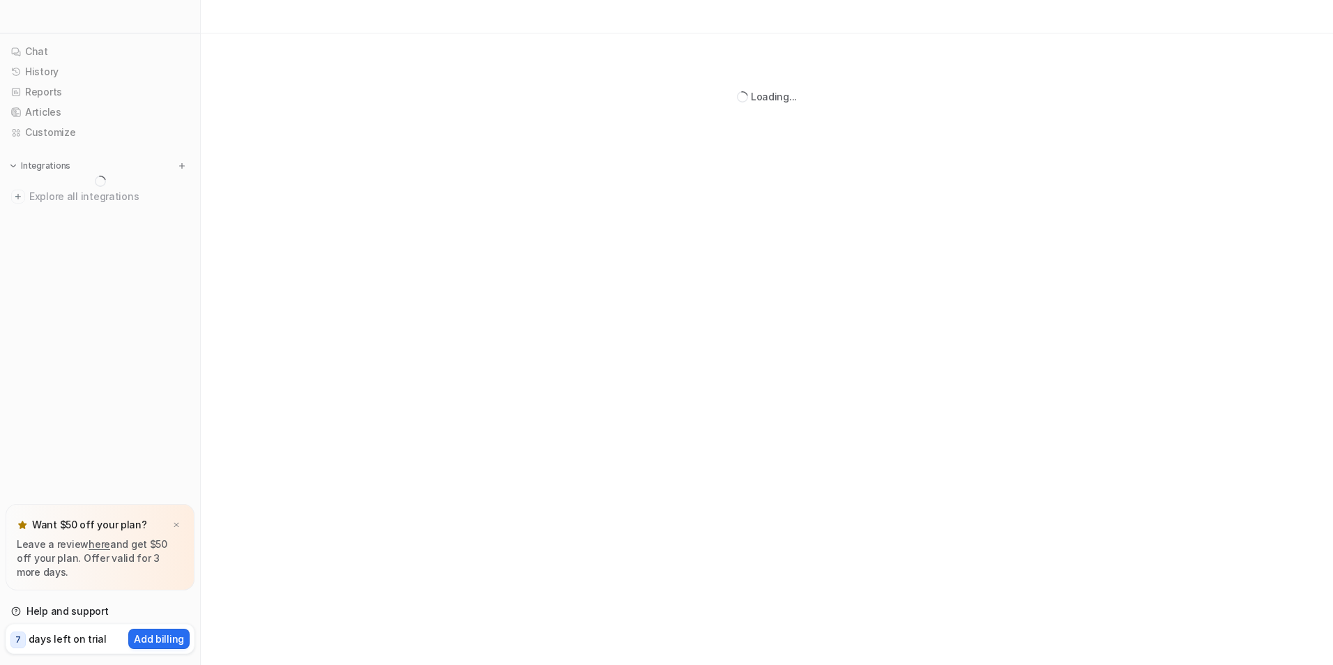  I want to click on a: Explore all integrations, so click(100, 197).